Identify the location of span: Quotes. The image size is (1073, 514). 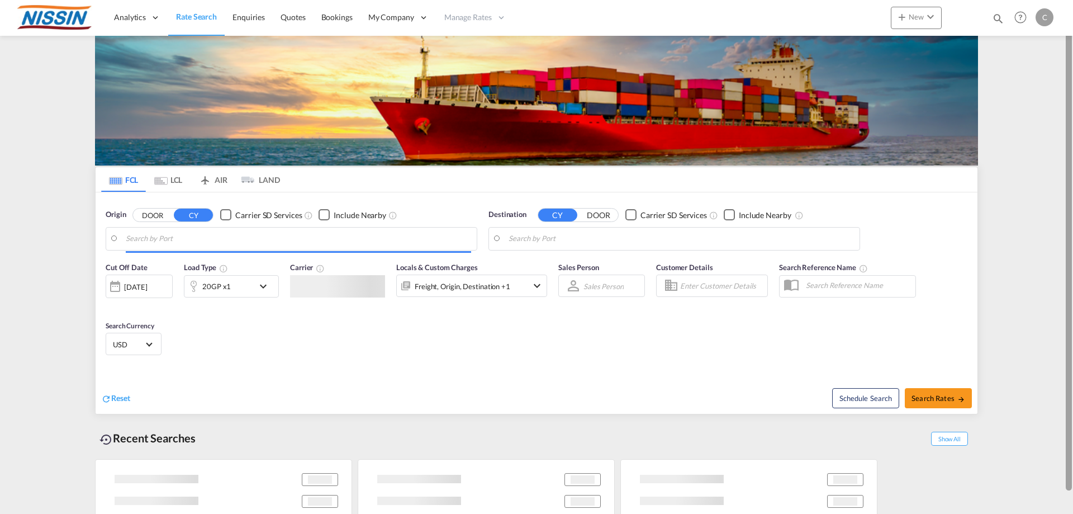
(293, 17).